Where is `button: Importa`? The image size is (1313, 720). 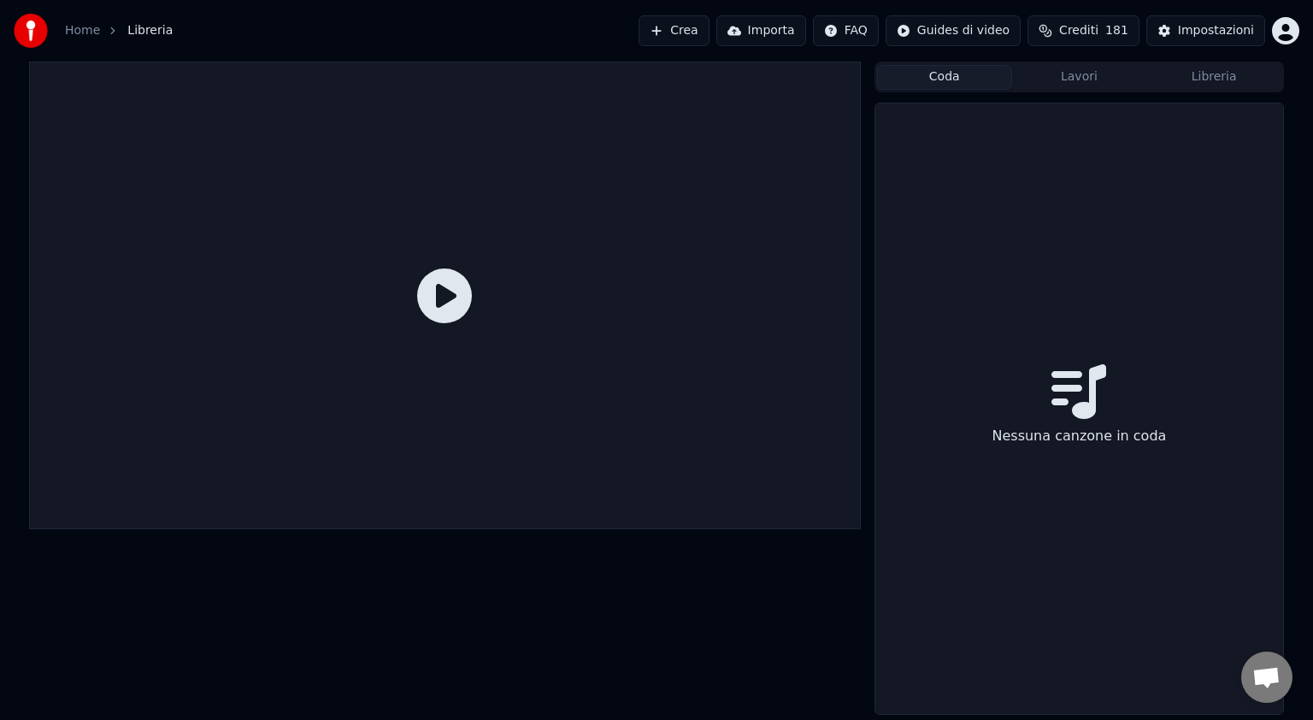 button: Importa is located at coordinates (761, 31).